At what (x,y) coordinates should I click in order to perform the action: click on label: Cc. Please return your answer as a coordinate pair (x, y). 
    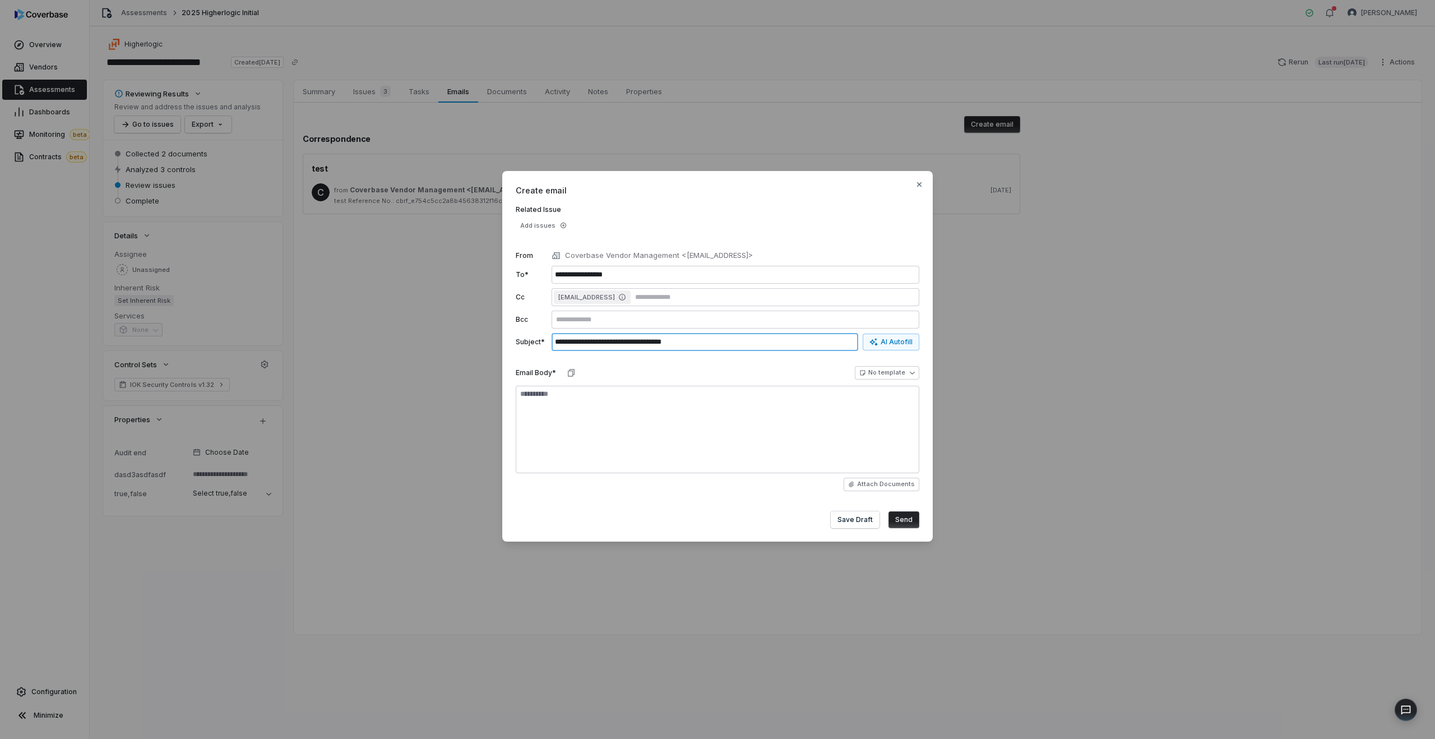
    Looking at the image, I should click on (531, 297).